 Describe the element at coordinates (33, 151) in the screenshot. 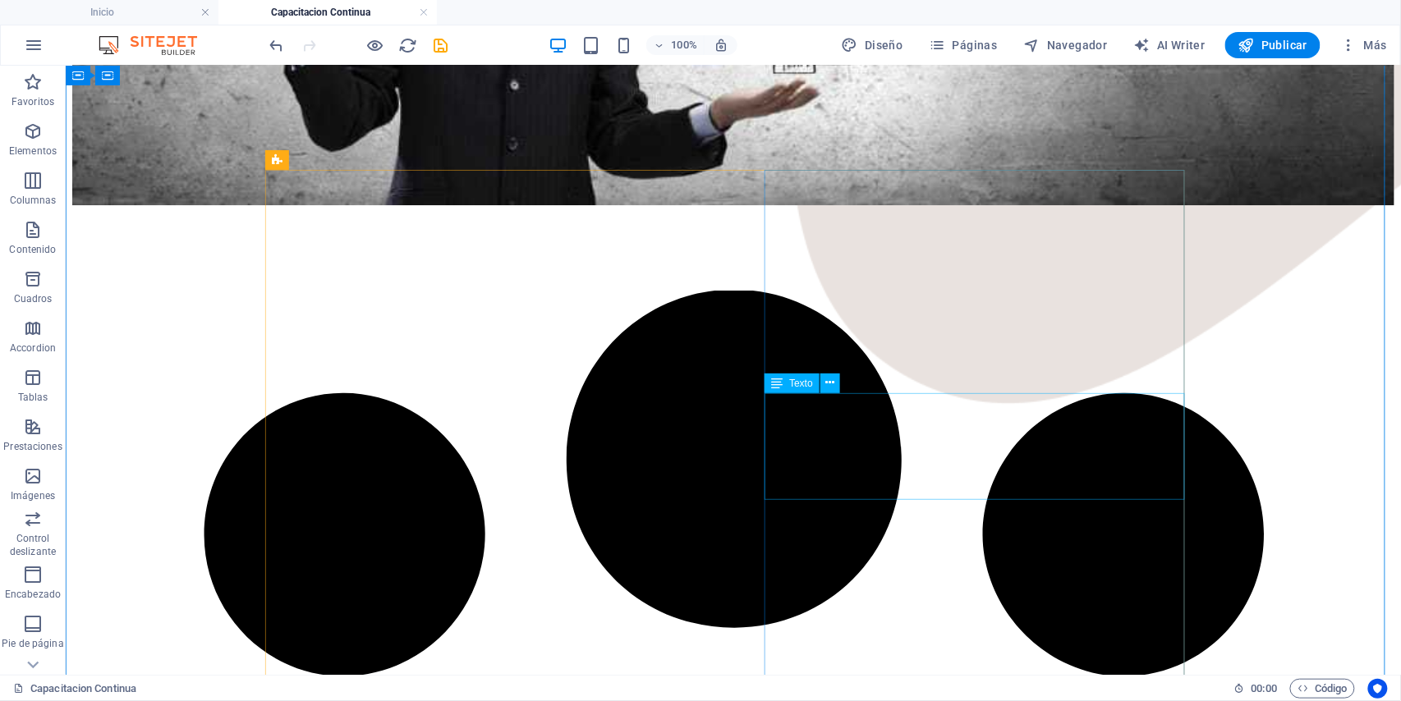

I see `p: Elementos` at that location.